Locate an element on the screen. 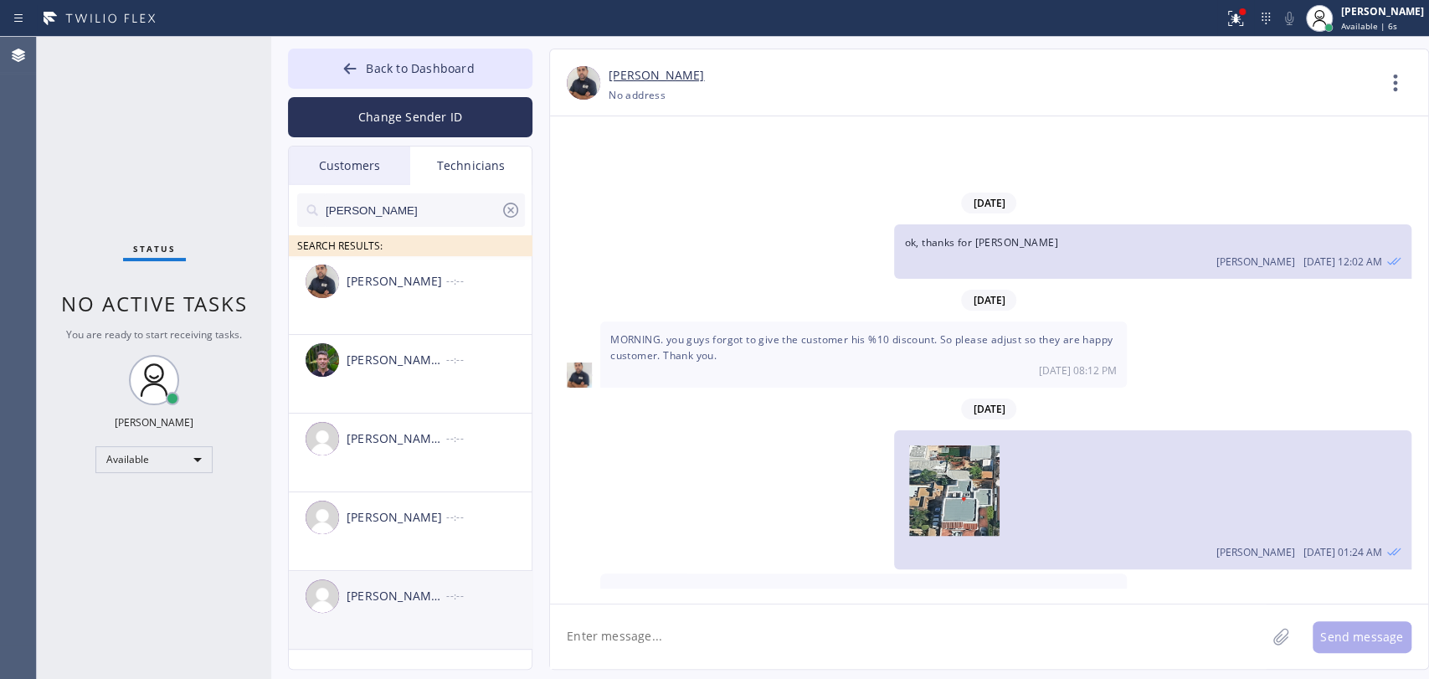  img: 4b778a4d04238202574b789e160fa72b.jpg is located at coordinates (322, 360).